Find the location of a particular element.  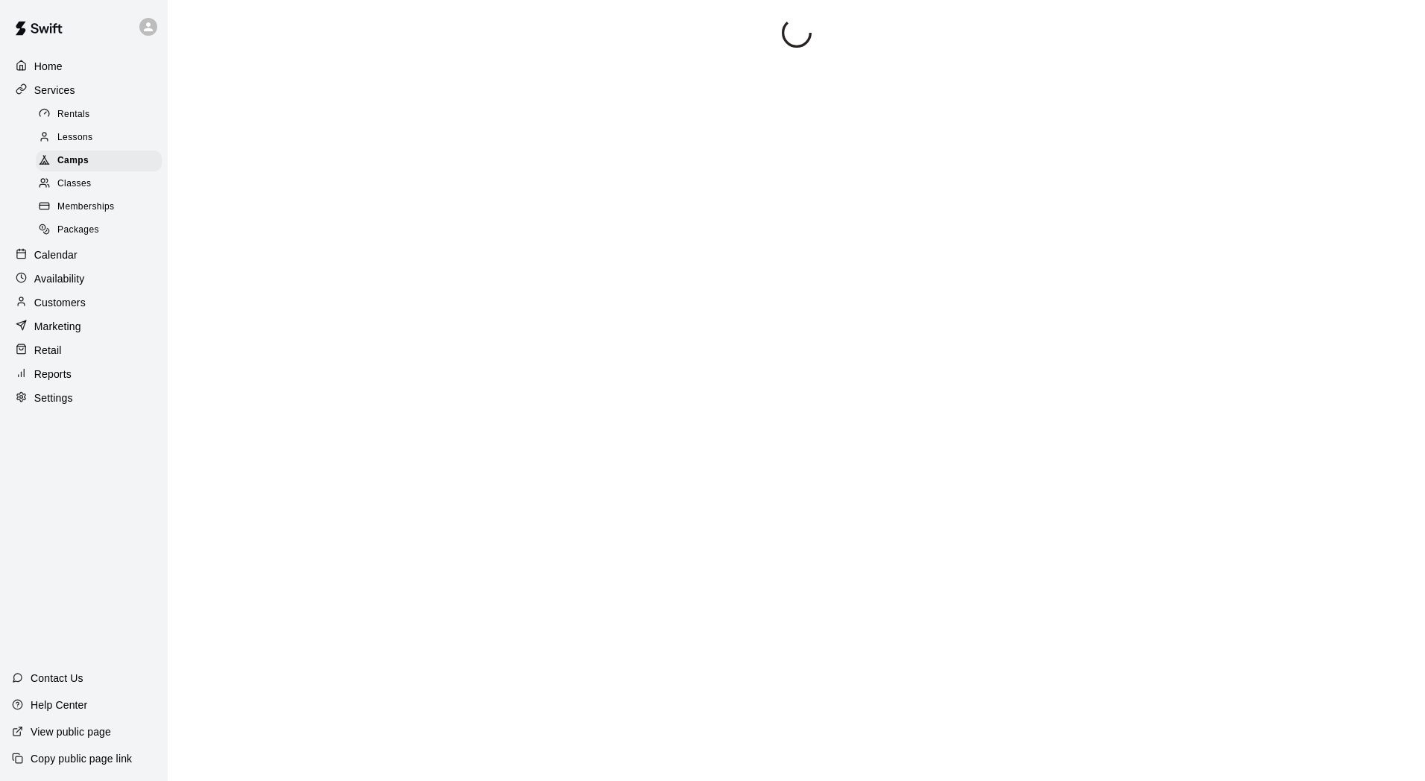

p: Calendar is located at coordinates (56, 255).